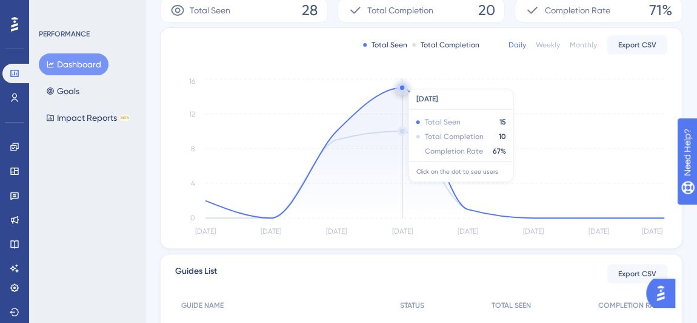  Describe the element at coordinates (310, 10) in the screenshot. I see `span: 28` at that location.